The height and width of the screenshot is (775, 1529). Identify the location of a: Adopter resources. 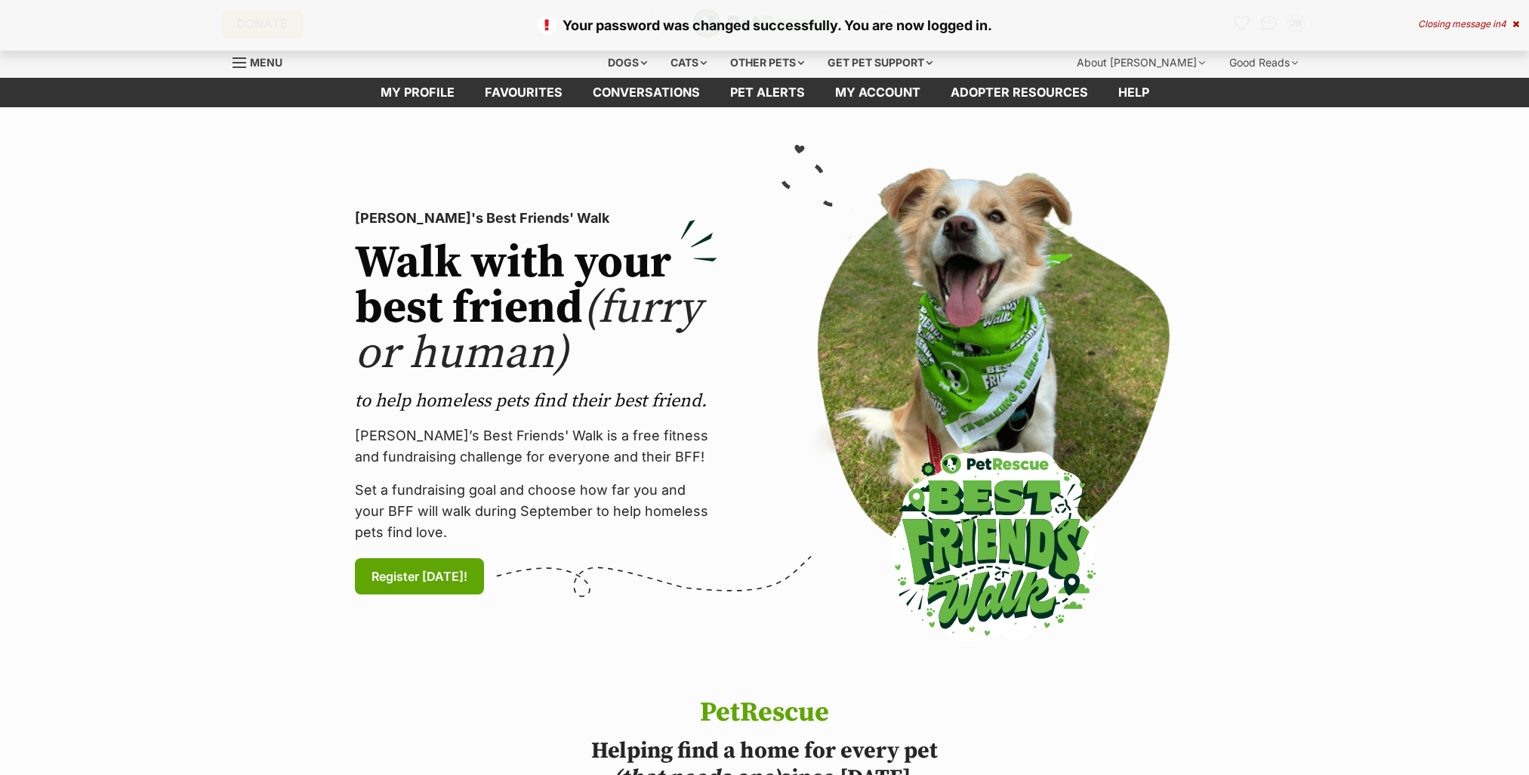
(1019, 92).